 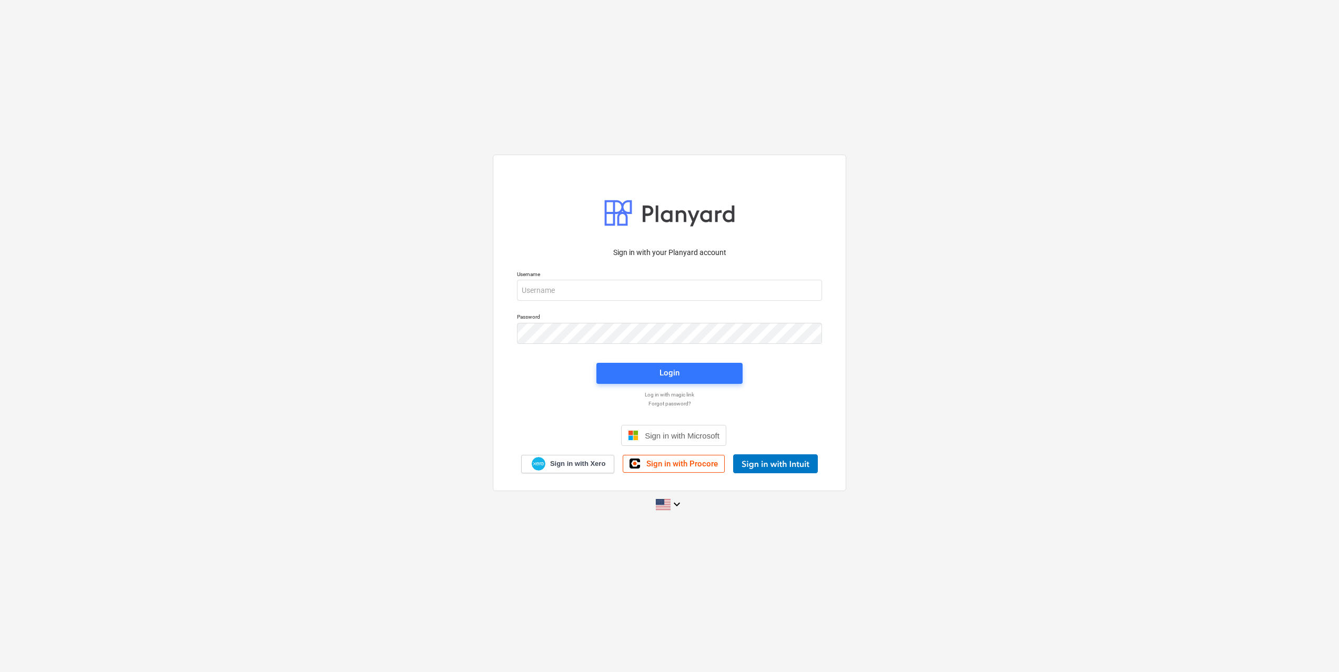 What do you see at coordinates (568, 464) in the screenshot?
I see `a: Sign in with Xero` at bounding box center [568, 464].